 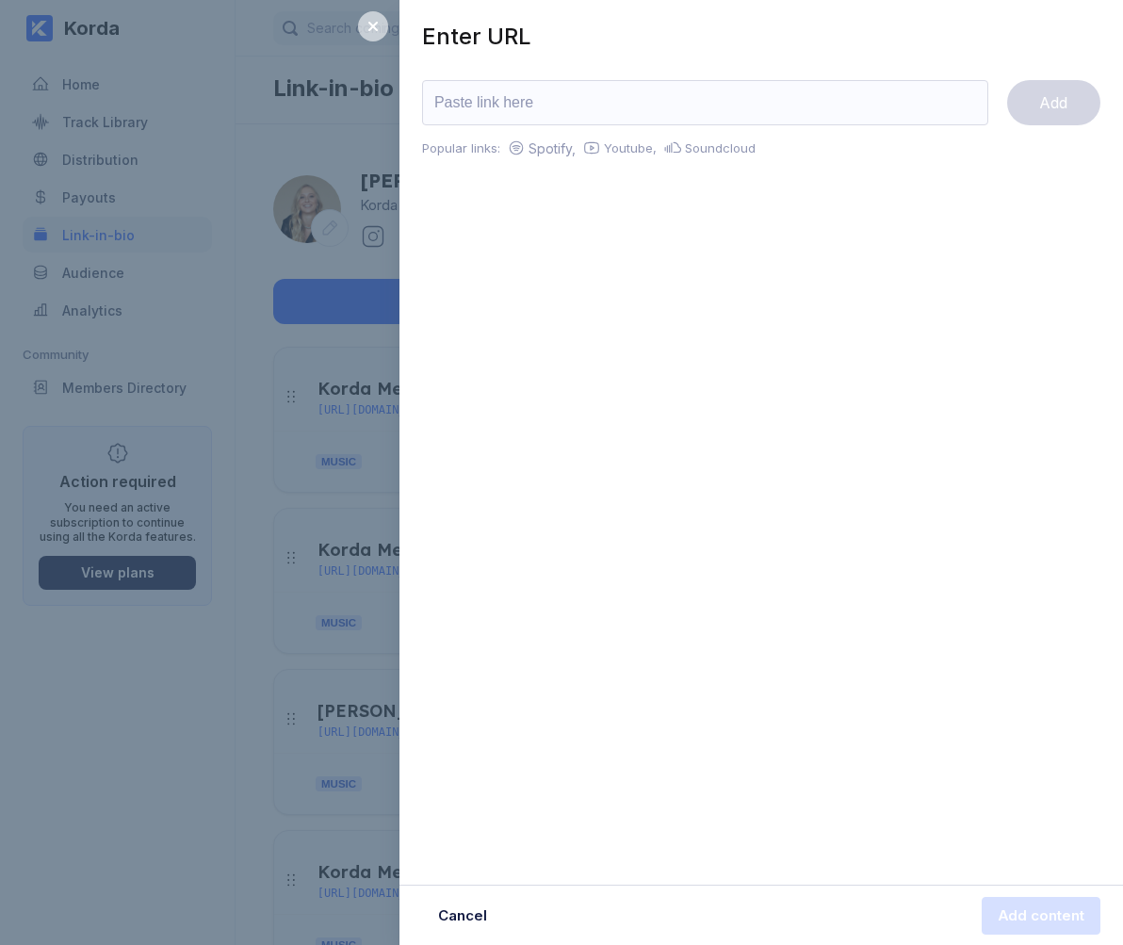 I want to click on div: Enter URL, so click(x=761, y=36).